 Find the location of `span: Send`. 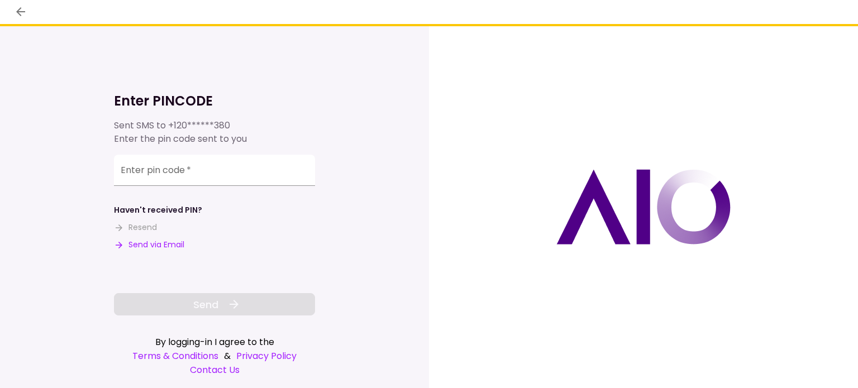

span: Send is located at coordinates (206, 305).